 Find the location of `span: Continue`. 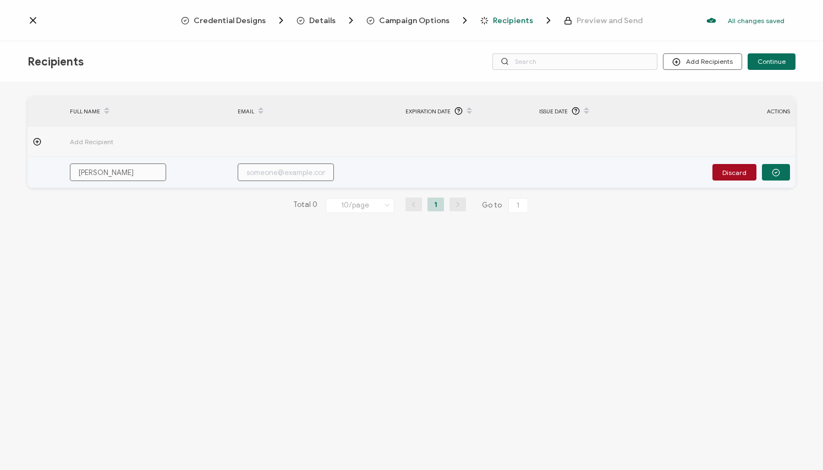

span: Continue is located at coordinates (771, 62).